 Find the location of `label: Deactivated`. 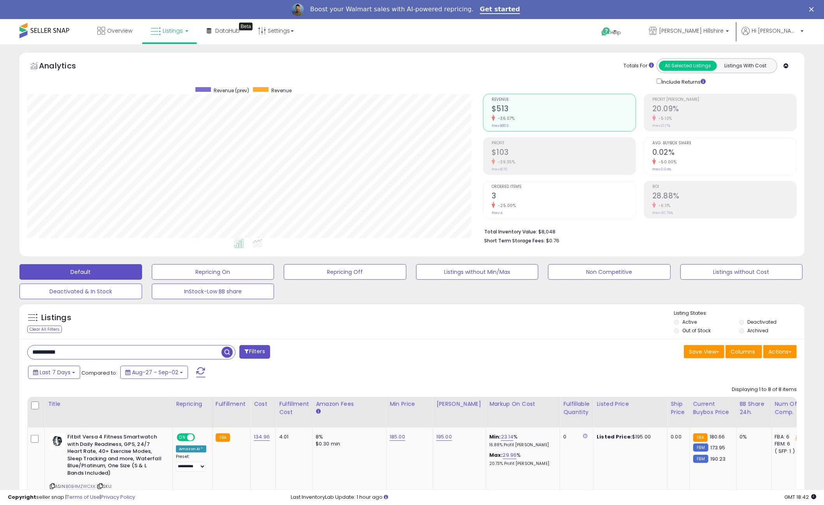

label: Deactivated is located at coordinates (762, 322).